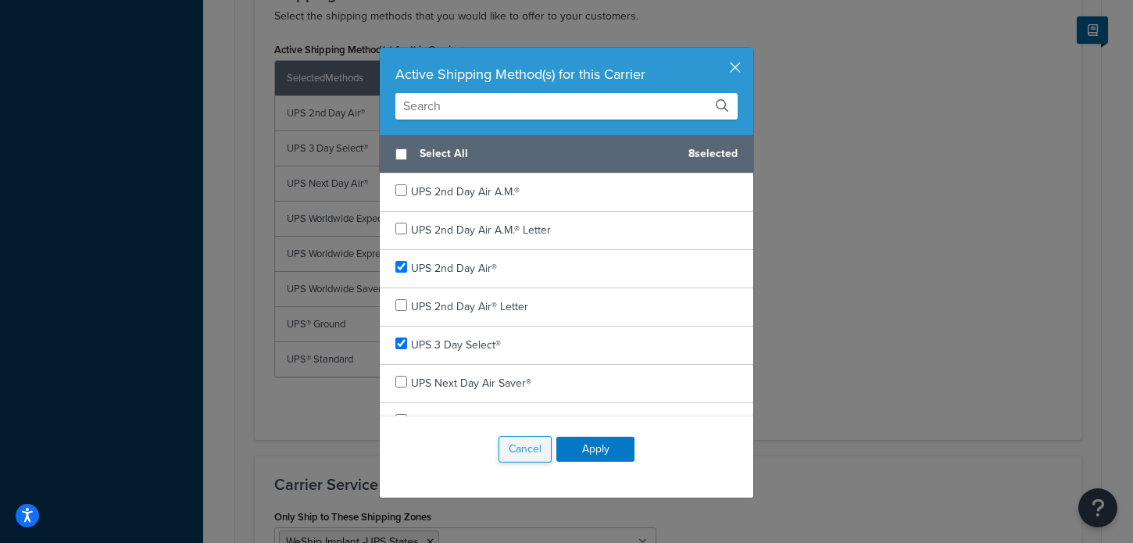 This screenshot has height=543, width=1133. I want to click on span: UPS 3 Day Select®, so click(456, 345).